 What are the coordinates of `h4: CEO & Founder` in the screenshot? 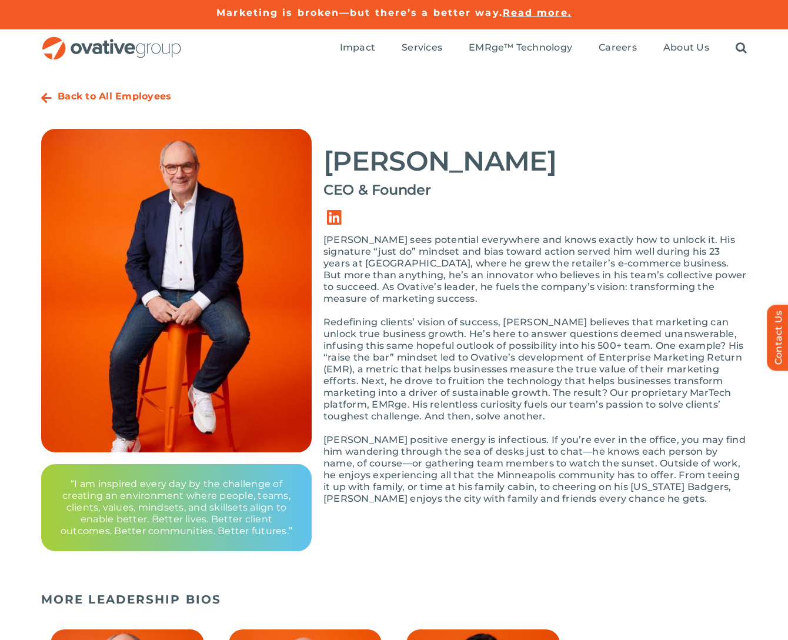 It's located at (535, 190).